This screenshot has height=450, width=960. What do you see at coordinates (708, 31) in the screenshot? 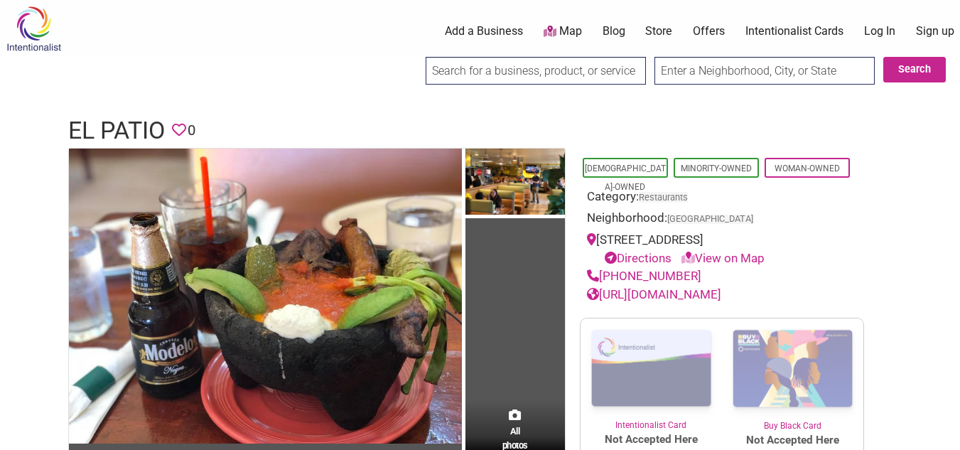
I see `a: Offers` at bounding box center [708, 31].